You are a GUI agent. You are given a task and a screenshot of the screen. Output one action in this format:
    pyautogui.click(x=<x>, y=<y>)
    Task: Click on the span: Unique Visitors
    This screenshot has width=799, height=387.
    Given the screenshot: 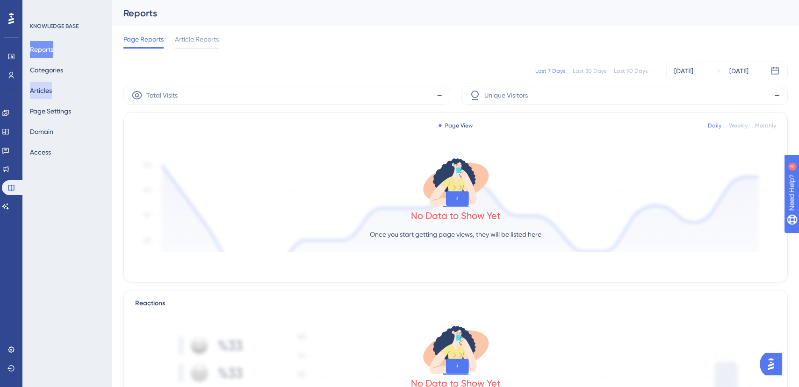 What is the action you would take?
    pyautogui.click(x=506, y=95)
    